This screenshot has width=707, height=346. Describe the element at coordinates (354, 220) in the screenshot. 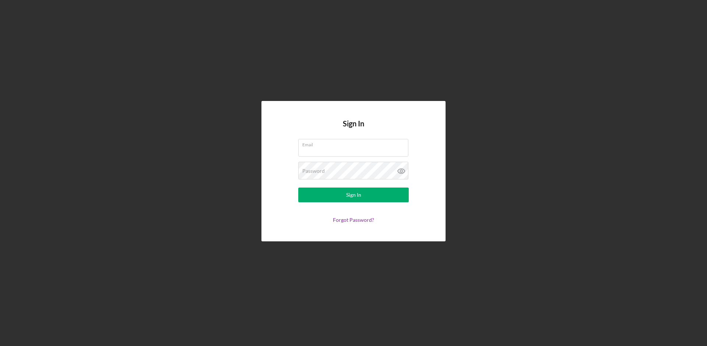

I see `a: Forgot Password?` at that location.